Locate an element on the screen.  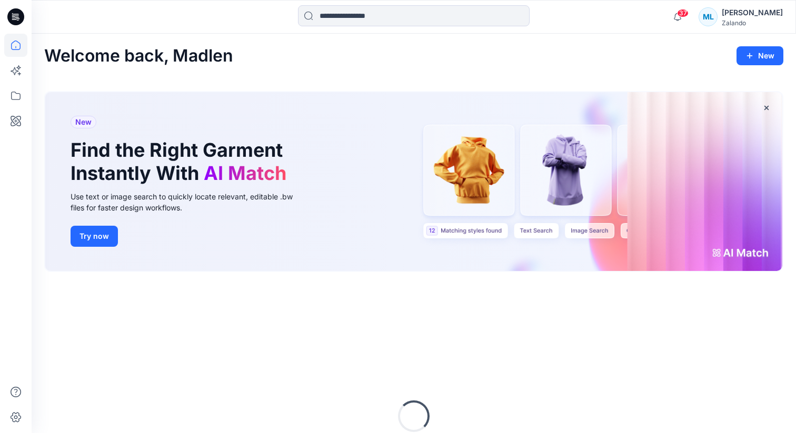
h1: Find the Right Garment Instantly With is located at coordinates (181, 162).